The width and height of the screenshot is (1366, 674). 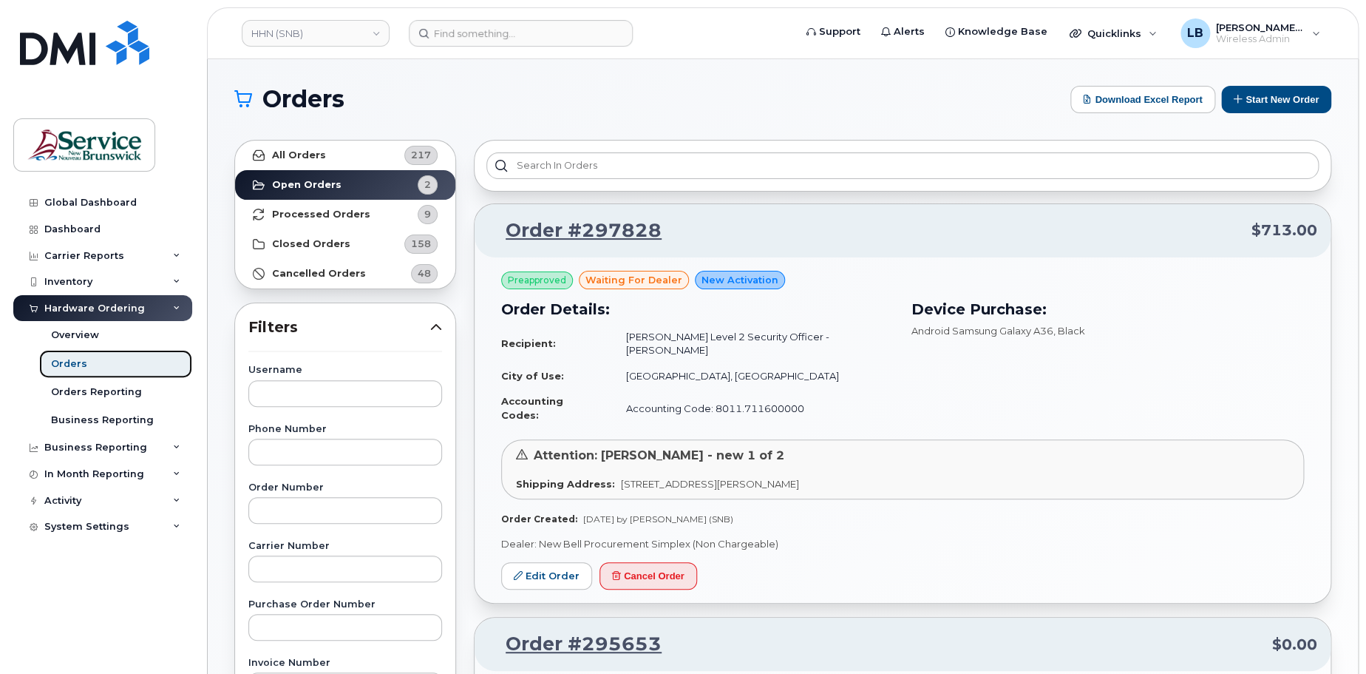 What do you see at coordinates (1069, 330) in the screenshot?
I see `span: , Black` at bounding box center [1069, 330].